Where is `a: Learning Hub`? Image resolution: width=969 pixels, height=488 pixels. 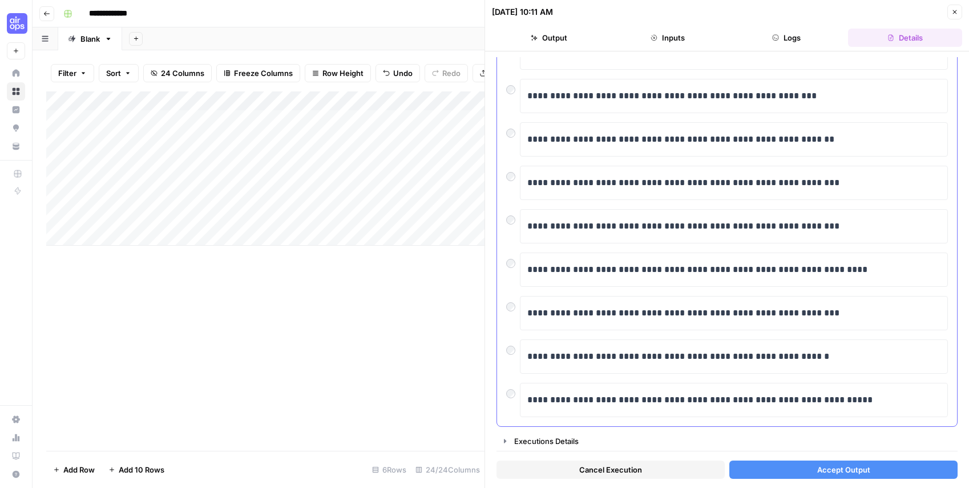 a: Learning Hub is located at coordinates (16, 456).